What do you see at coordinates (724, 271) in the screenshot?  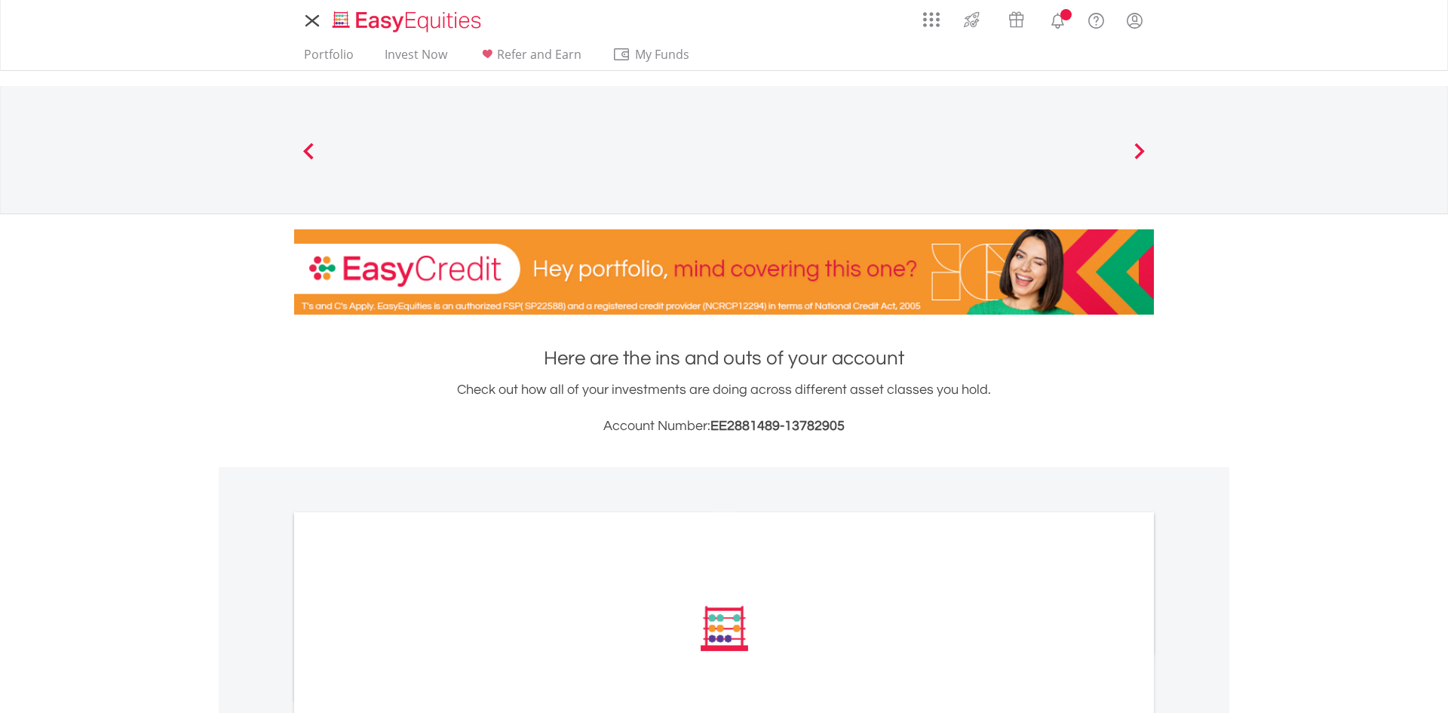 I see `img: EasyCredit Promotion Banner` at bounding box center [724, 271].